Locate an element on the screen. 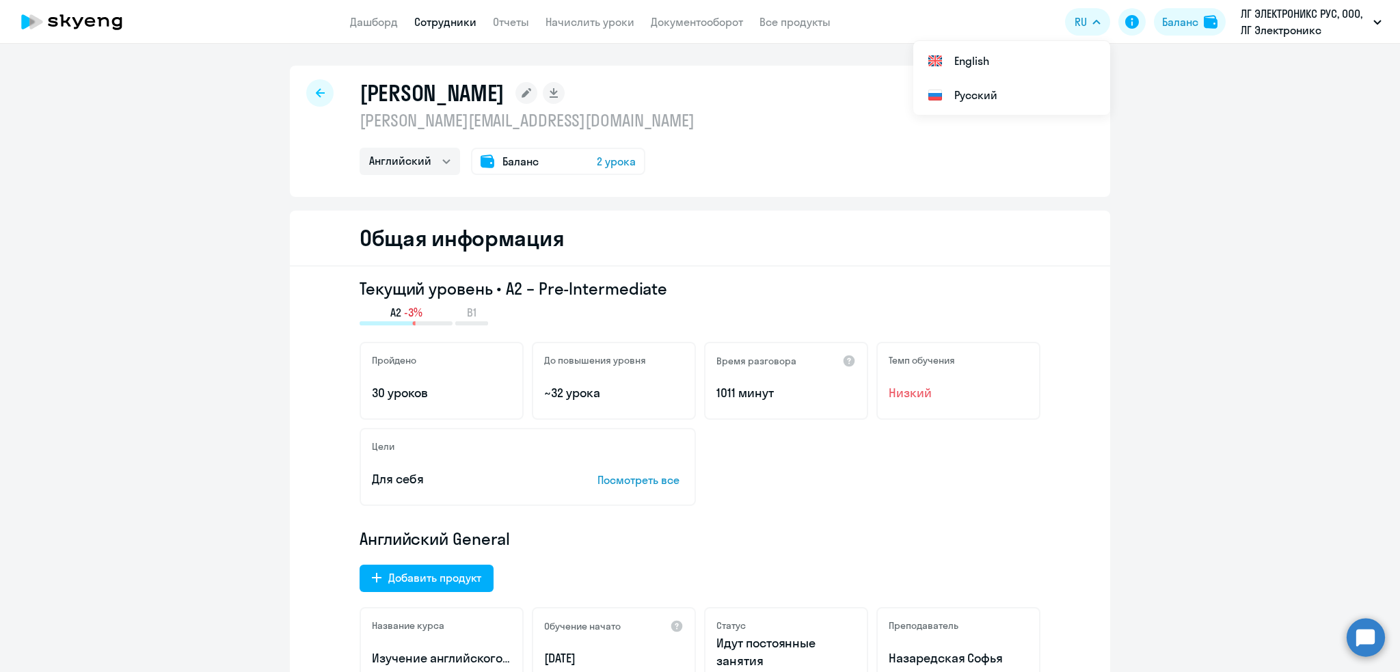 This screenshot has height=672, width=1400. h5: Обучение начато is located at coordinates (583, 626).